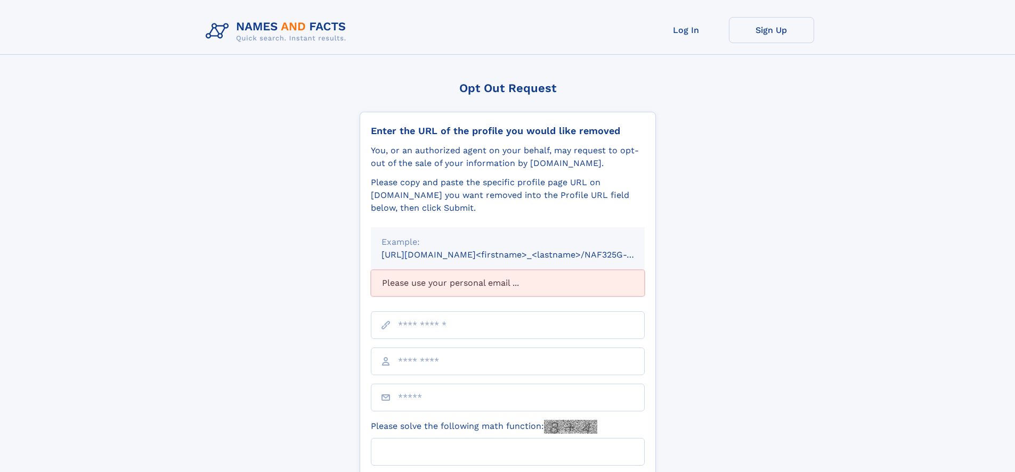 The height and width of the screenshot is (472, 1015). I want to click on label: Please solve the following math function:, so click(484, 427).